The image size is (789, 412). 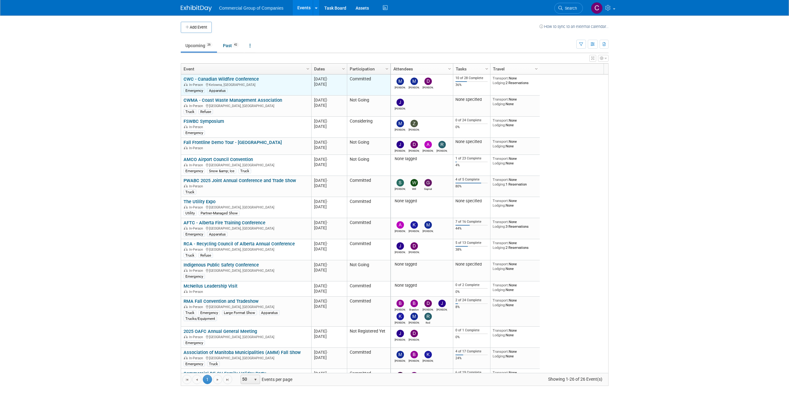 What do you see at coordinates (428, 225) in the screenshot?
I see `img: Mike Feduniw` at bounding box center [428, 225].